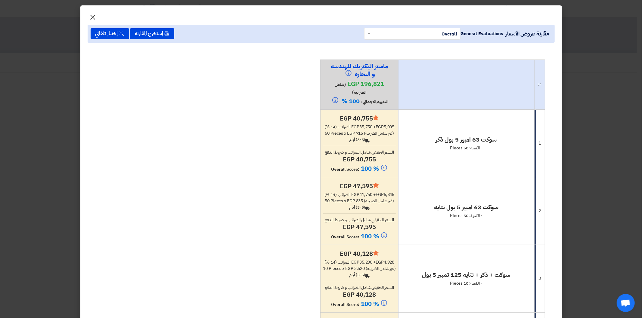  I want to click on td: 2, so click(539, 211).